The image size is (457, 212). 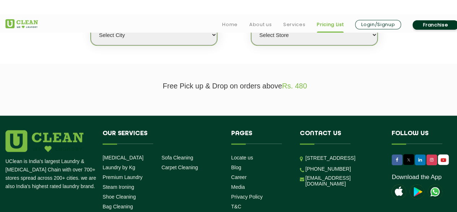 I want to click on a: Home, so click(x=230, y=25).